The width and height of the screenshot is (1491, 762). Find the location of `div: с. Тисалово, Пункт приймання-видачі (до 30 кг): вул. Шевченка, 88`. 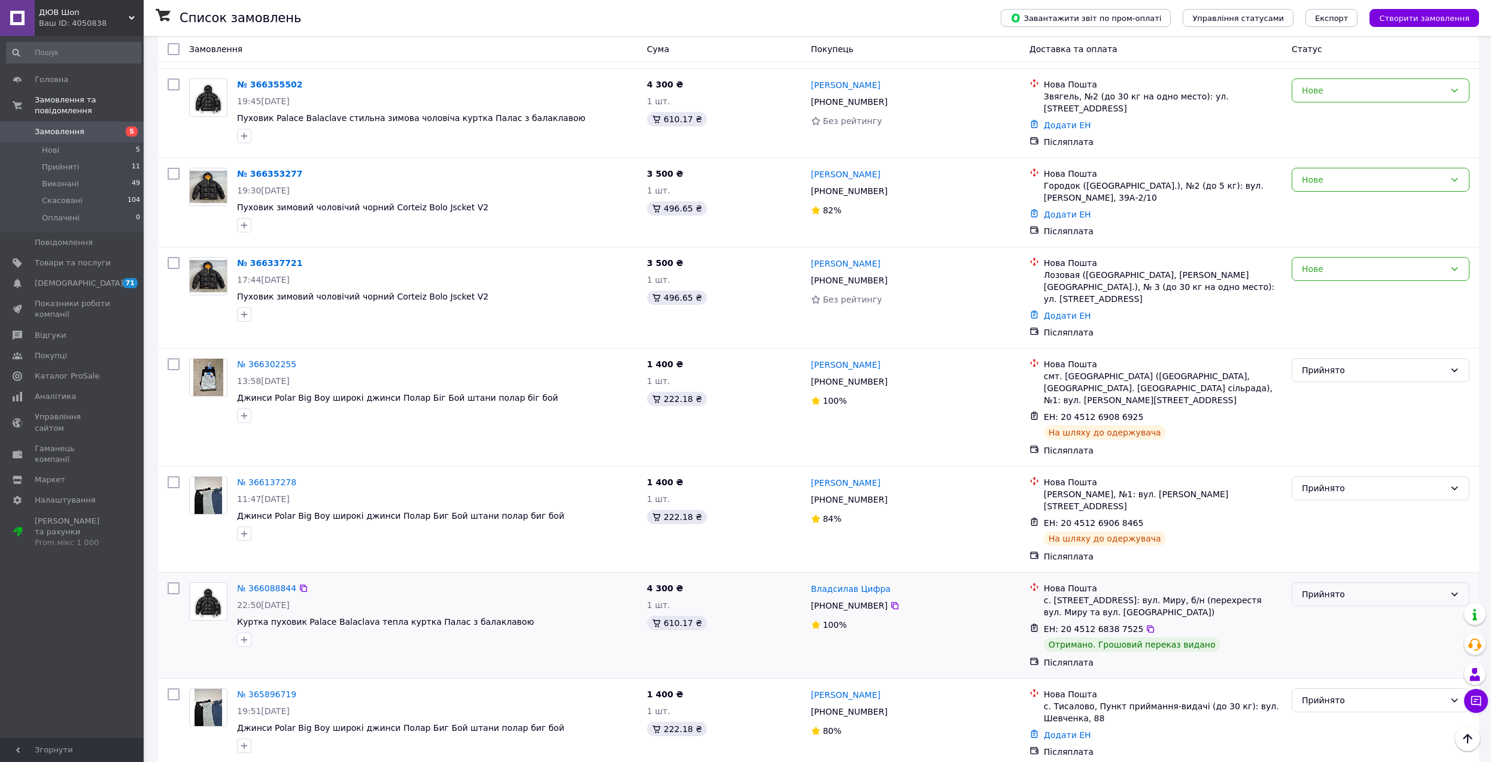

div: с. Тисалово, Пункт приймання-видачі (до 30 кг): вул. Шевченка, 88 is located at coordinates (1163, 712).